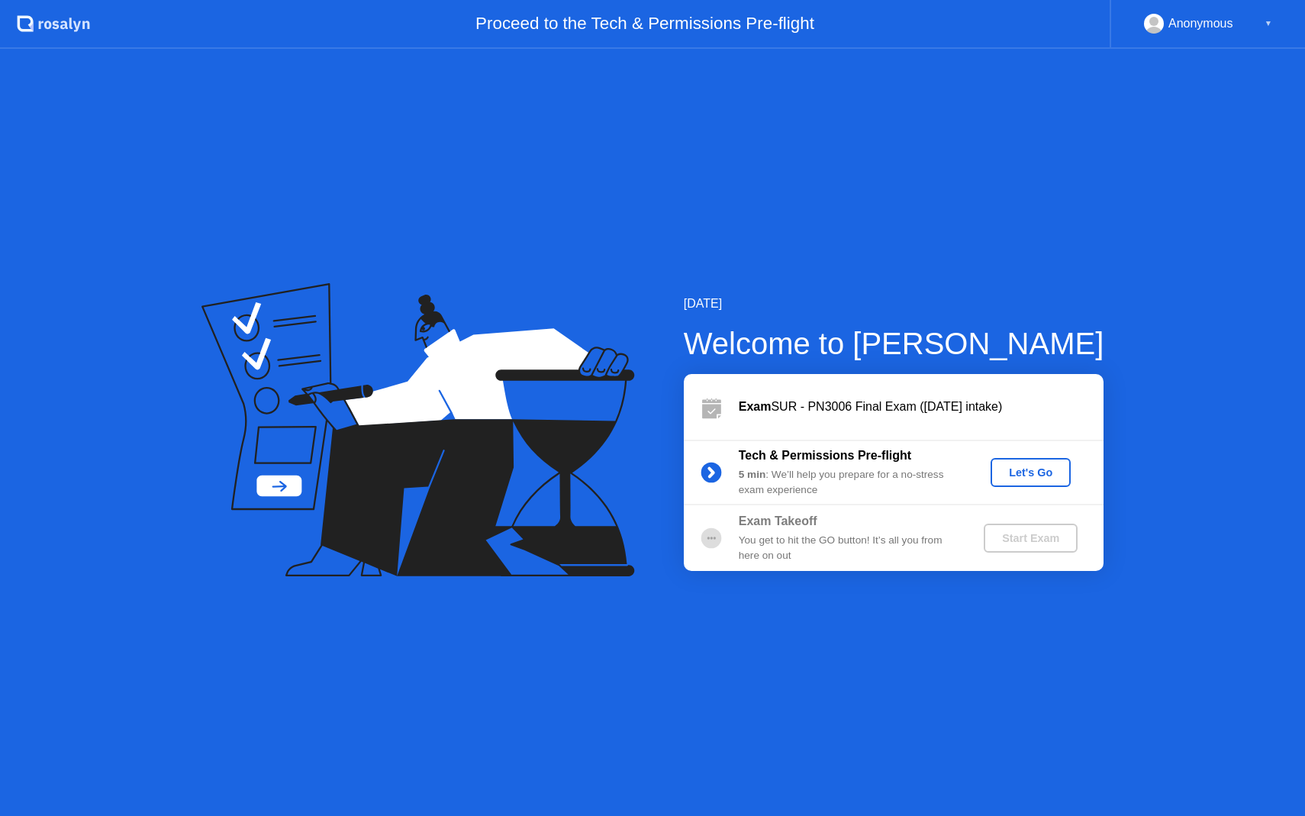 The image size is (1305, 816). Describe the element at coordinates (755, 406) in the screenshot. I see `b: Exam` at that location.